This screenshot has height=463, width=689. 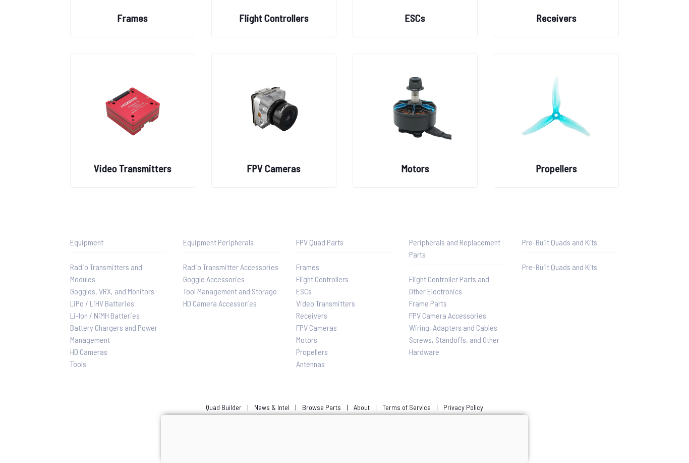 What do you see at coordinates (571, 242) in the screenshot?
I see `p: Pre-Built Quads and Kits` at bounding box center [571, 242].